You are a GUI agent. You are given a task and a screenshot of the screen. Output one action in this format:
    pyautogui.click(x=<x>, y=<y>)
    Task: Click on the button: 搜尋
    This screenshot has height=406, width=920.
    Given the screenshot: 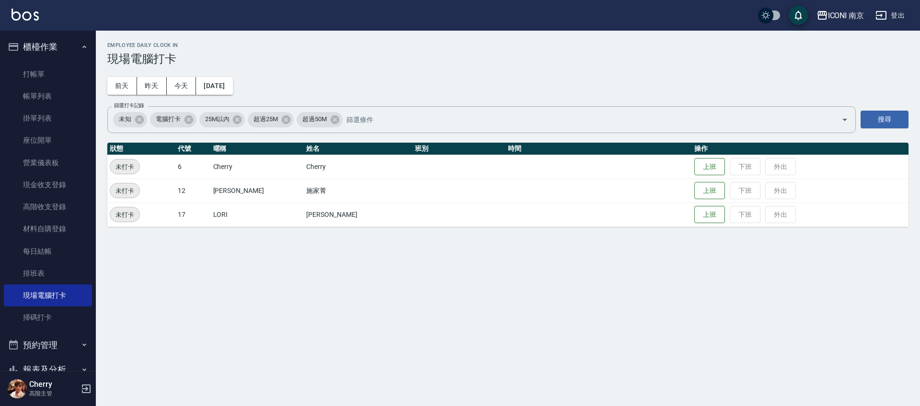 What is the action you would take?
    pyautogui.click(x=885, y=119)
    